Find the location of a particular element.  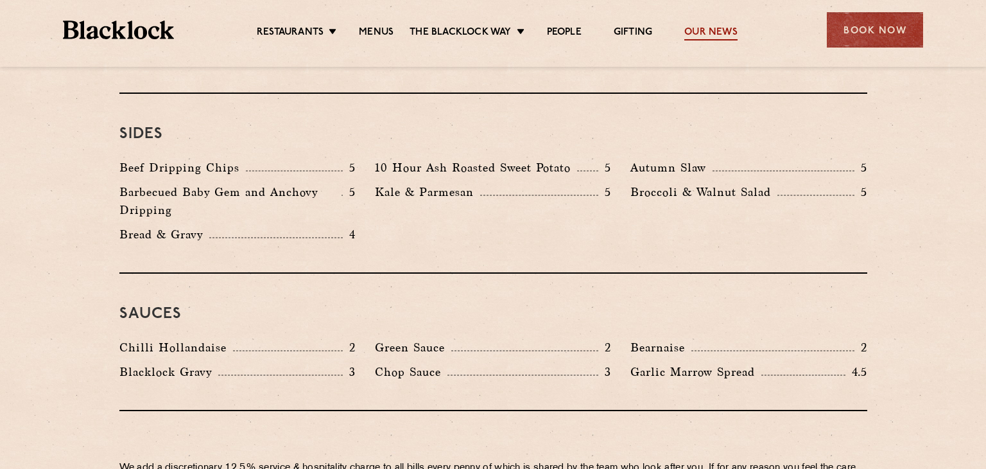

p: Barbecued Baby Gem and Anchovy Dripping is located at coordinates (230, 201).